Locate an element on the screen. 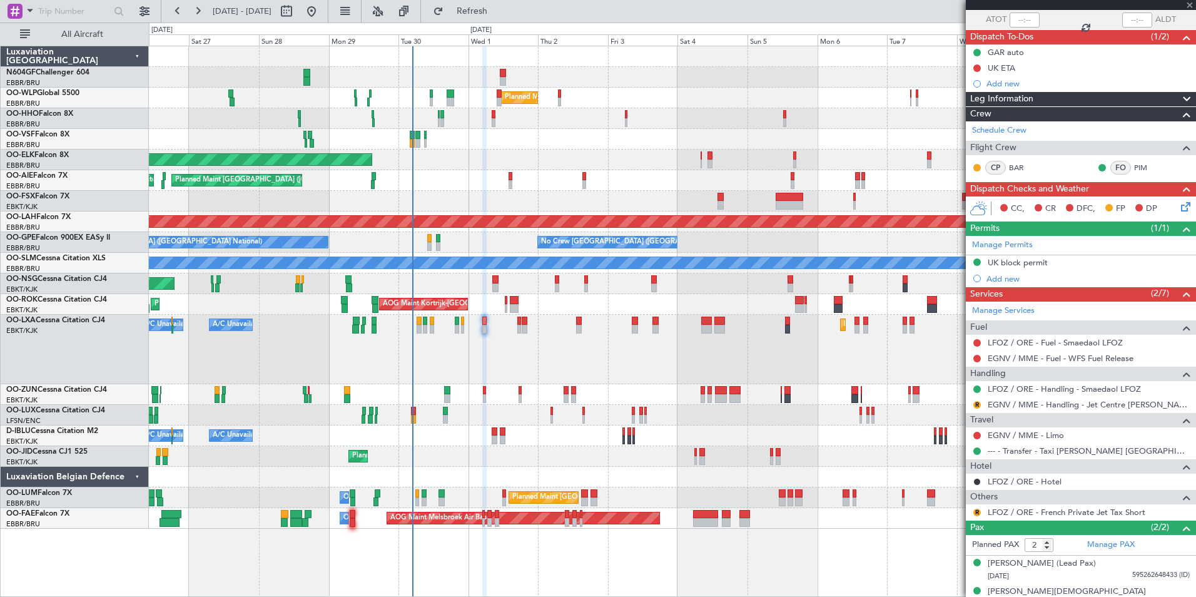  span: Permits is located at coordinates (985, 228).